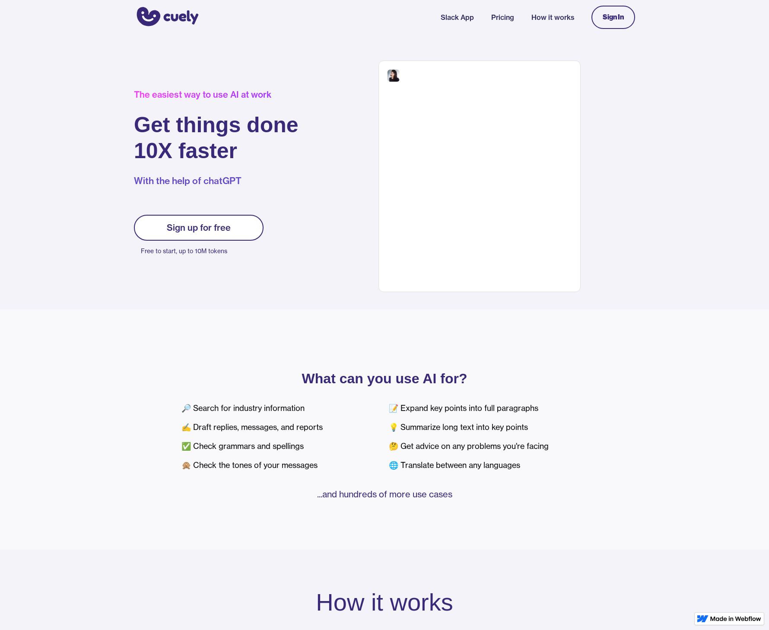  I want to click on div: Sign up for free, so click(199, 228).